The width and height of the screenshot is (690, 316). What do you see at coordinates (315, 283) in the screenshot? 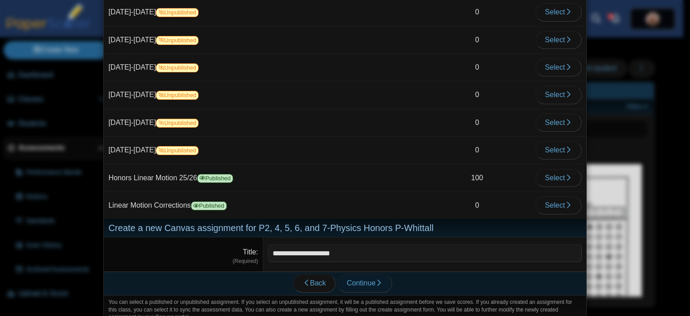
I see `a: Back` at bounding box center [315, 283].